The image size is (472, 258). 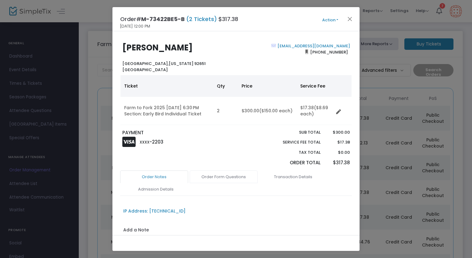 I want to click on span: -2203, so click(x=156, y=141).